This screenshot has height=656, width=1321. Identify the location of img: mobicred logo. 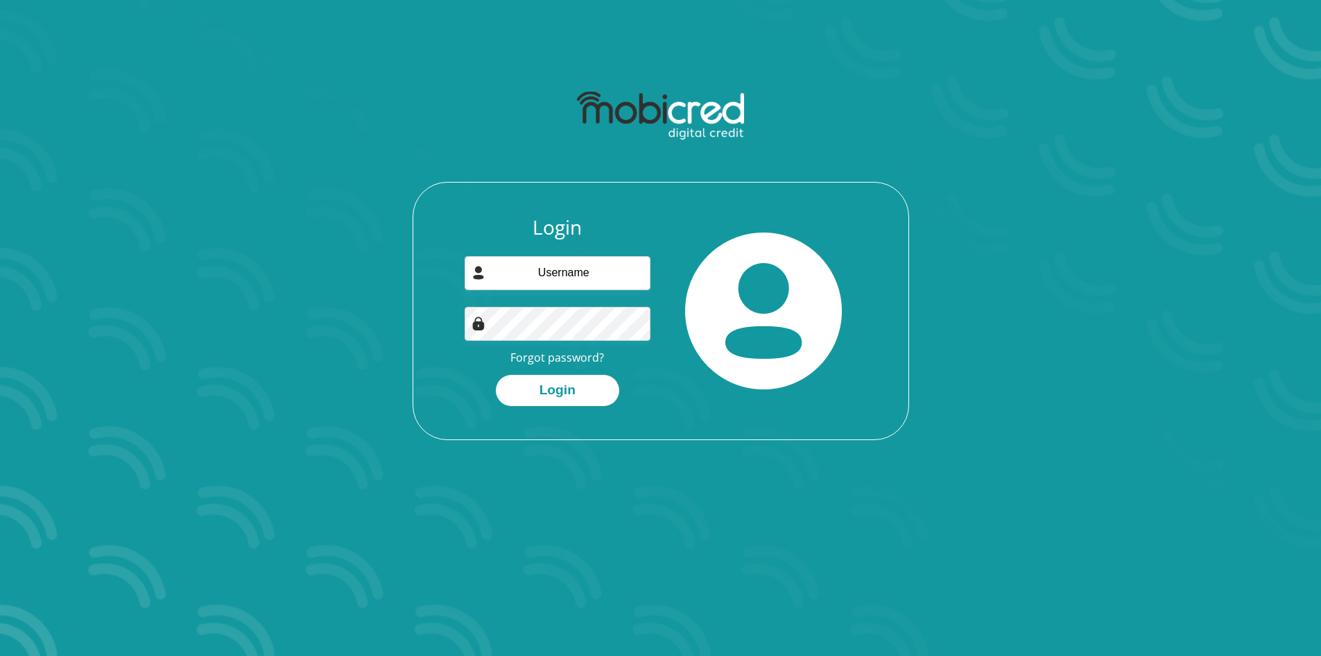
(660, 116).